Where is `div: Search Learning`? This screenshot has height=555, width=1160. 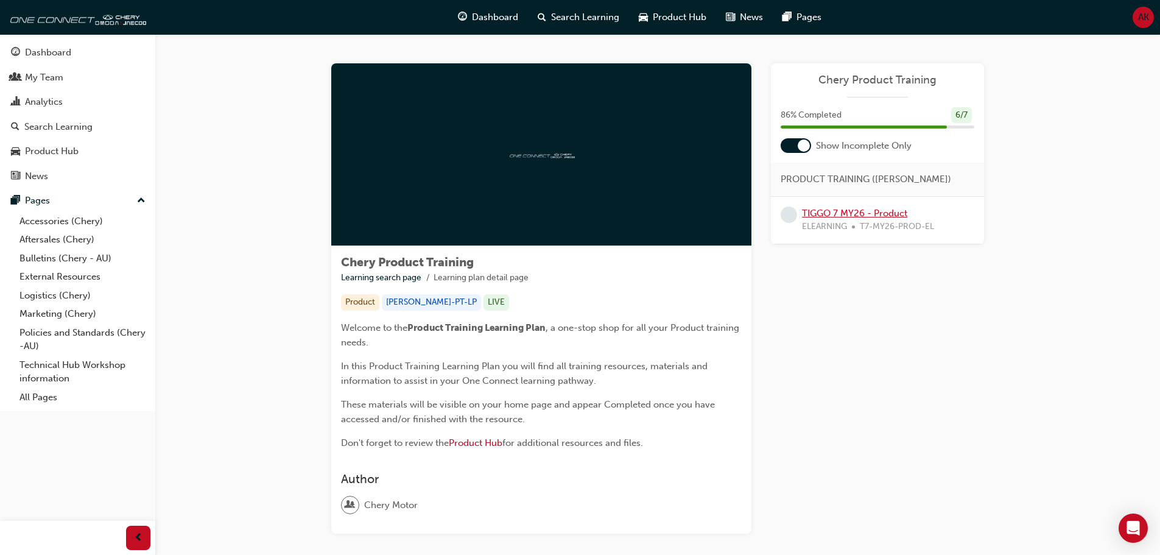 div: Search Learning is located at coordinates (58, 127).